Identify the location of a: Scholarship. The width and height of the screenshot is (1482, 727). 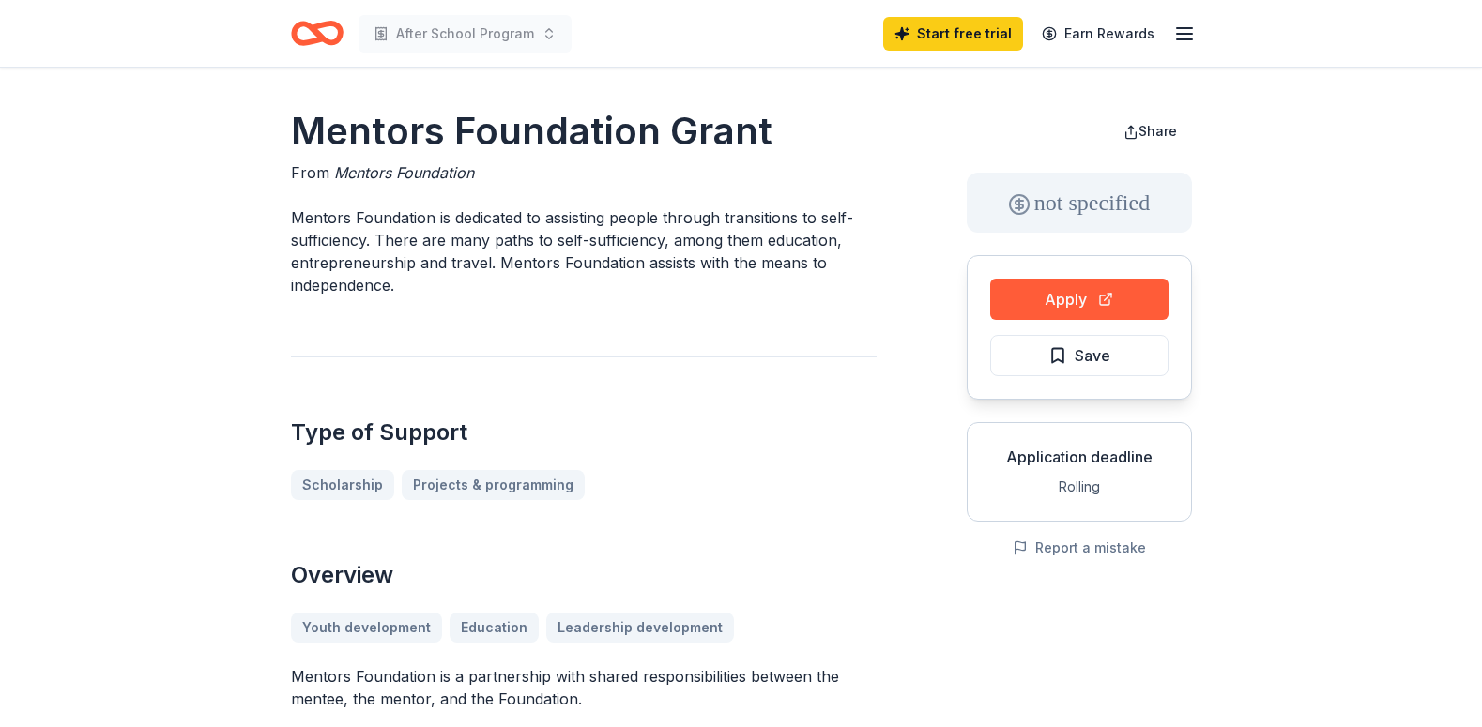
(343, 485).